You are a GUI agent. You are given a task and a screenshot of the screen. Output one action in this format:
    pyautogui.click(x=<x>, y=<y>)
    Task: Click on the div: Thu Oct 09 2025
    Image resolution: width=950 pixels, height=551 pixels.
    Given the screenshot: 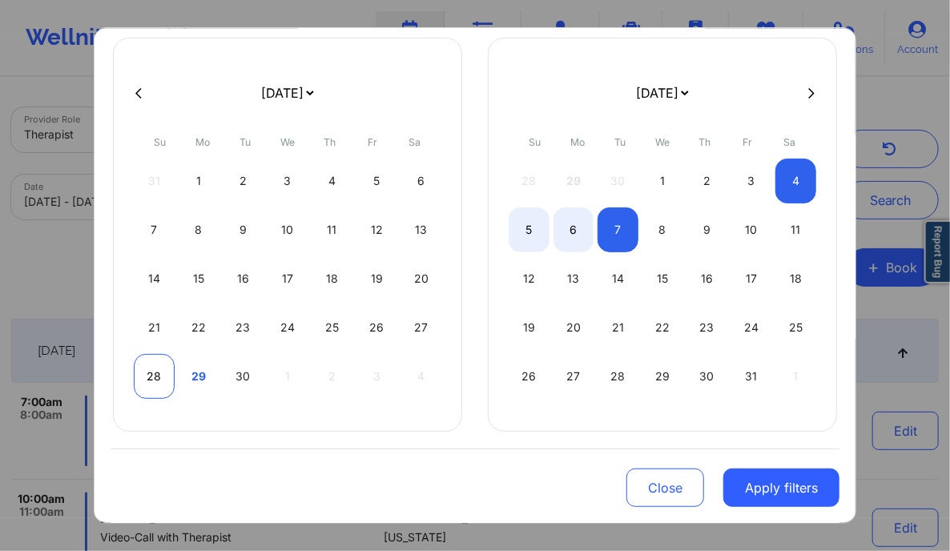 What is the action you would take?
    pyautogui.click(x=707, y=230)
    